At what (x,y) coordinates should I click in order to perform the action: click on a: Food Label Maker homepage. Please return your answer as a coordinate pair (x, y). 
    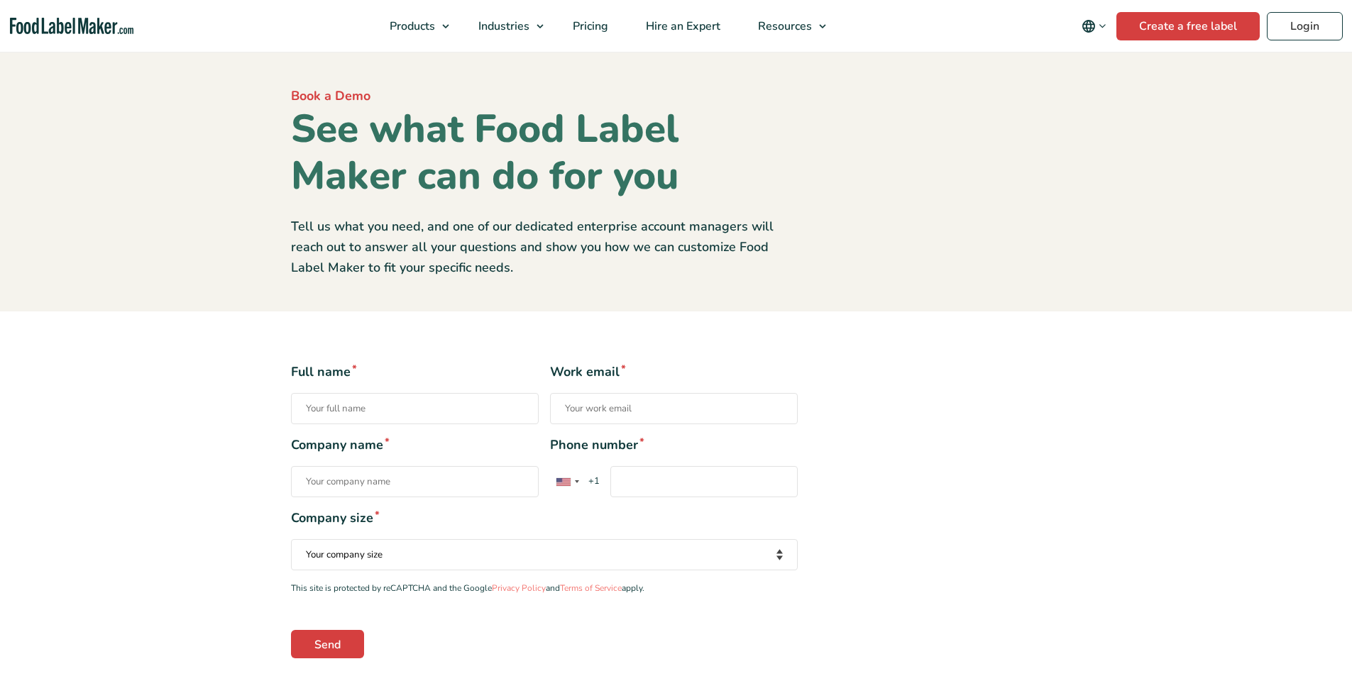
    Looking at the image, I should click on (72, 26).